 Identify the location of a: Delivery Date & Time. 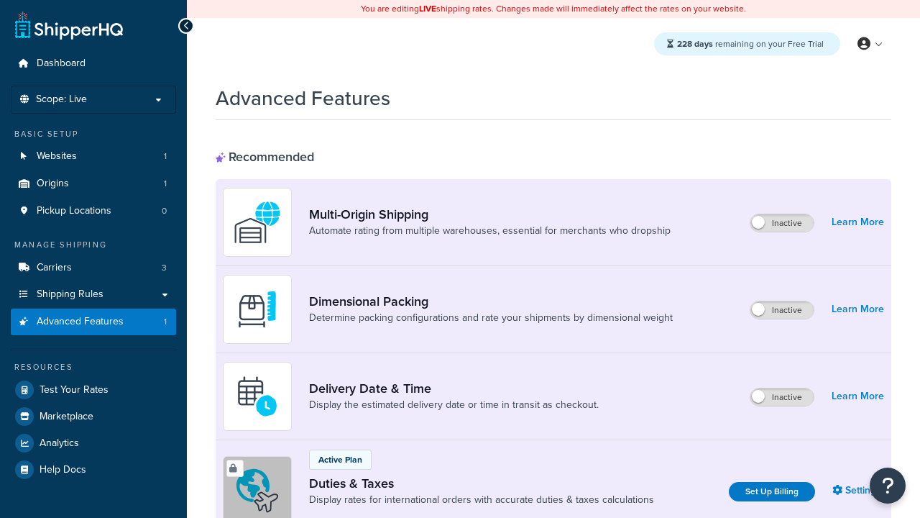
(454, 388).